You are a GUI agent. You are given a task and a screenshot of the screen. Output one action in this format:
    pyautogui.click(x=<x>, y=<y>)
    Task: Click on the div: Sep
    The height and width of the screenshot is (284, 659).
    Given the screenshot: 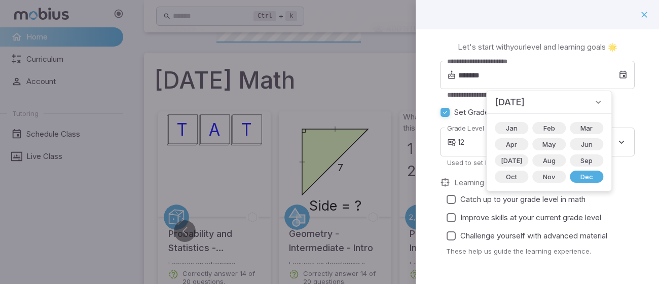 What is the action you would take?
    pyautogui.click(x=587, y=161)
    